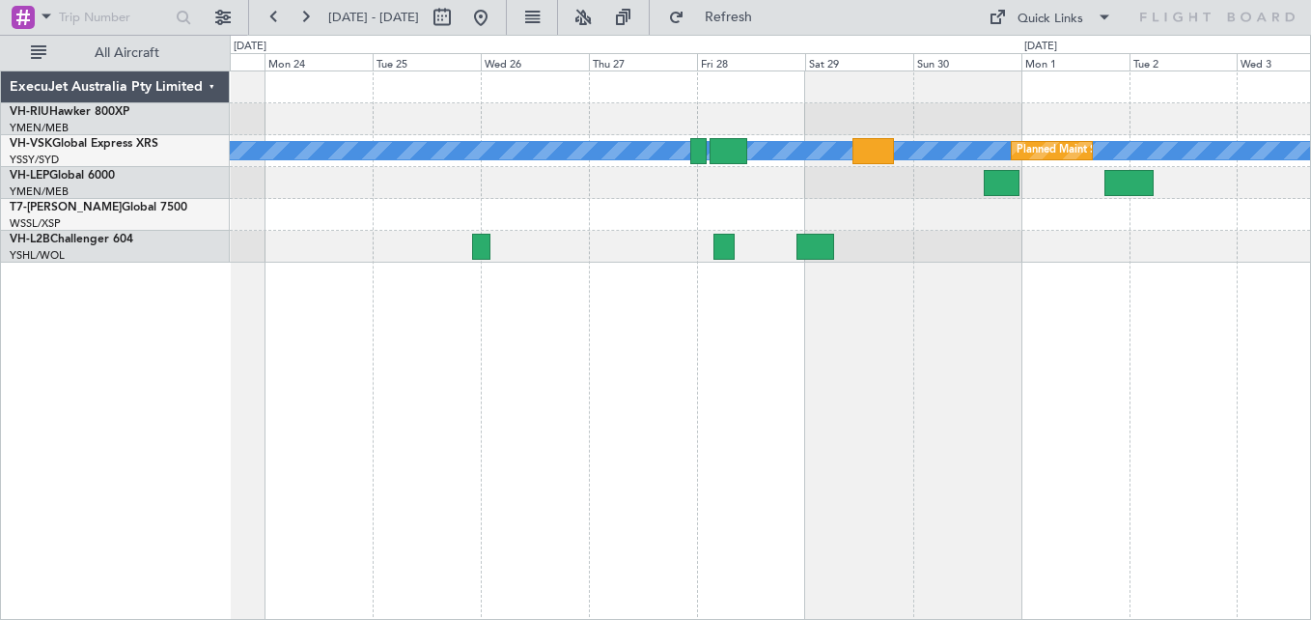  What do you see at coordinates (535, 62) in the screenshot?
I see `div: Wed 26` at bounding box center [535, 62].